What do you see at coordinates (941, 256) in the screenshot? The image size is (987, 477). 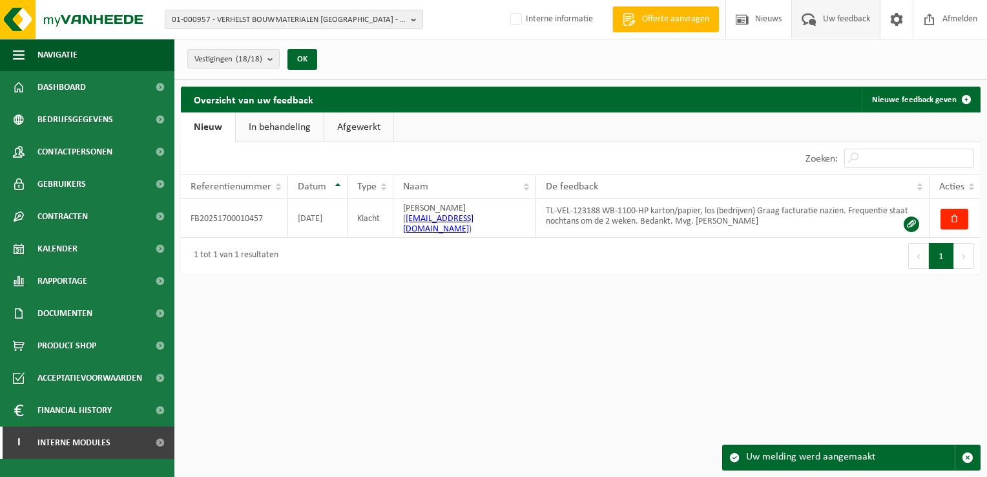 I see `button: 1` at bounding box center [941, 256].